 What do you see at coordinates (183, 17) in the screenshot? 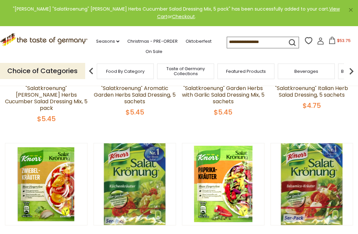
I see `a: Checkout` at bounding box center [183, 17].